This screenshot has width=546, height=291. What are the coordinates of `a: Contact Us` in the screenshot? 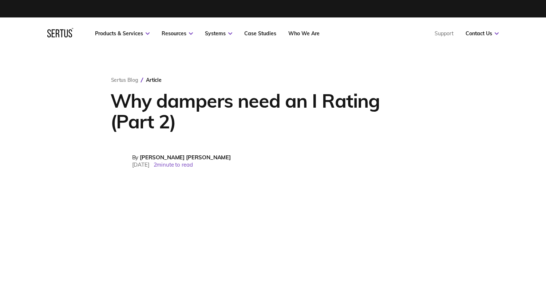 It's located at (482, 34).